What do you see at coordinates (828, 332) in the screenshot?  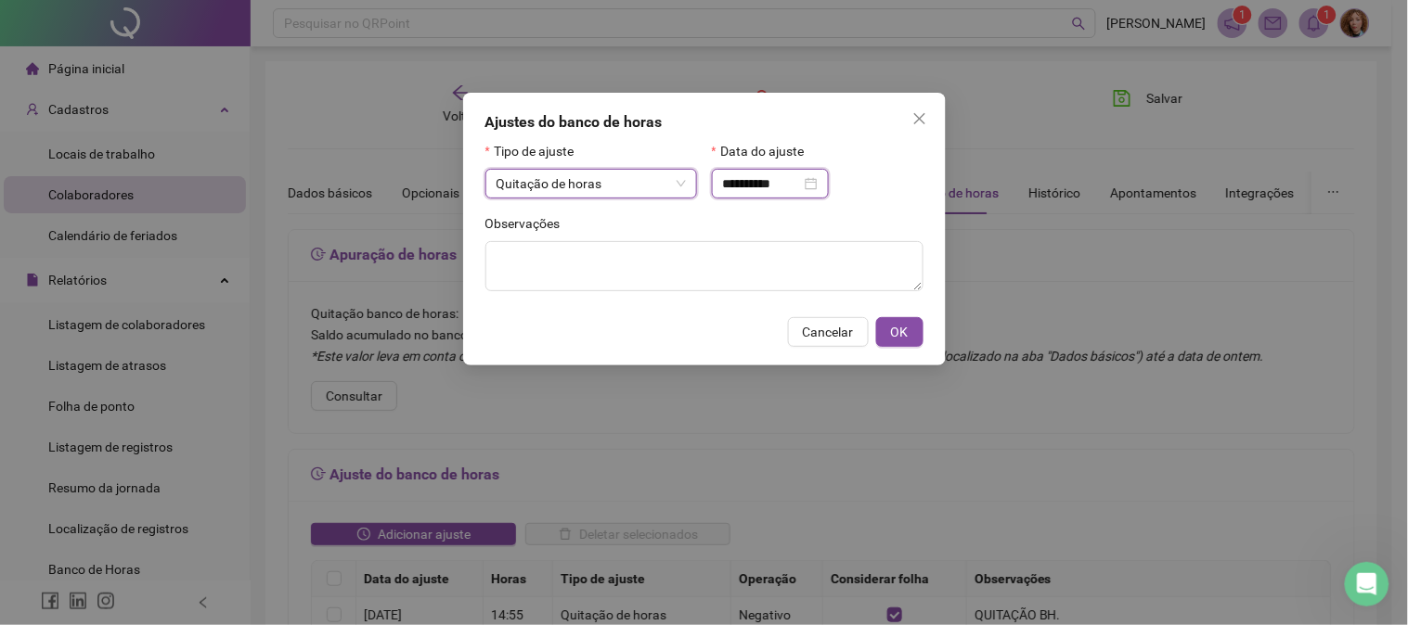 I see `span: Cancelar` at bounding box center [828, 332].